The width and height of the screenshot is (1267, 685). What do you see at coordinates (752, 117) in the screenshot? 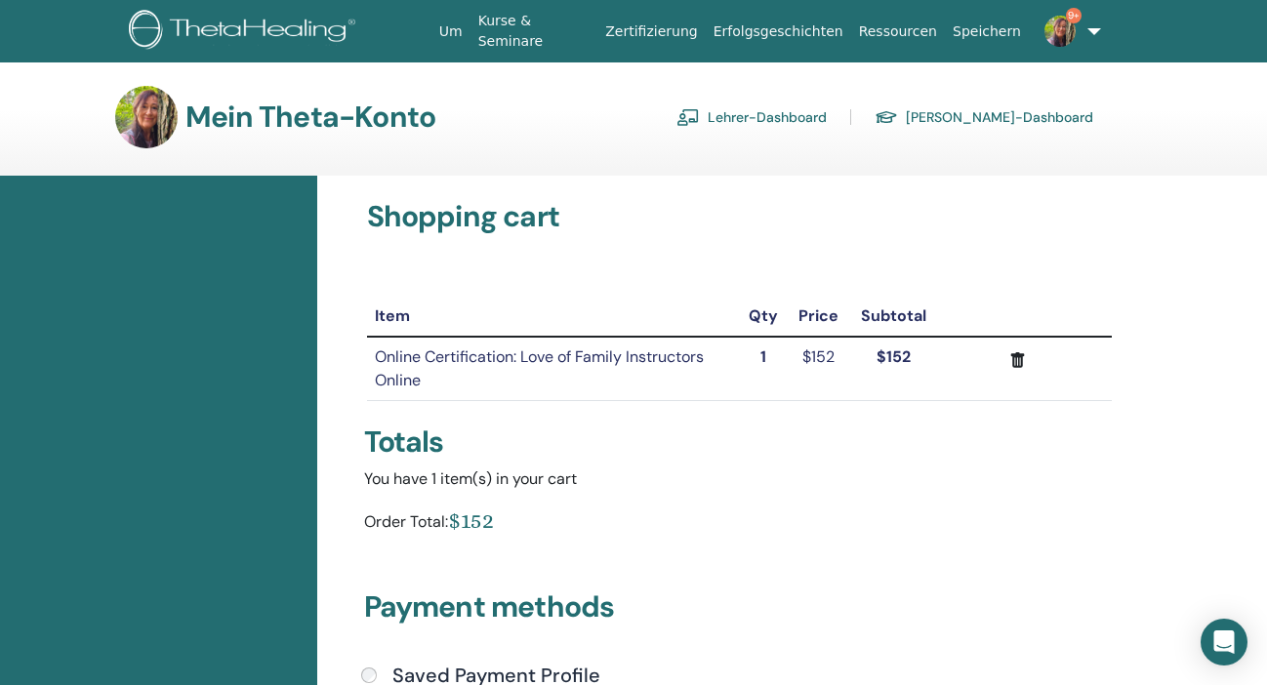
I see `a: Lehrer-Dashboard` at bounding box center [752, 117].